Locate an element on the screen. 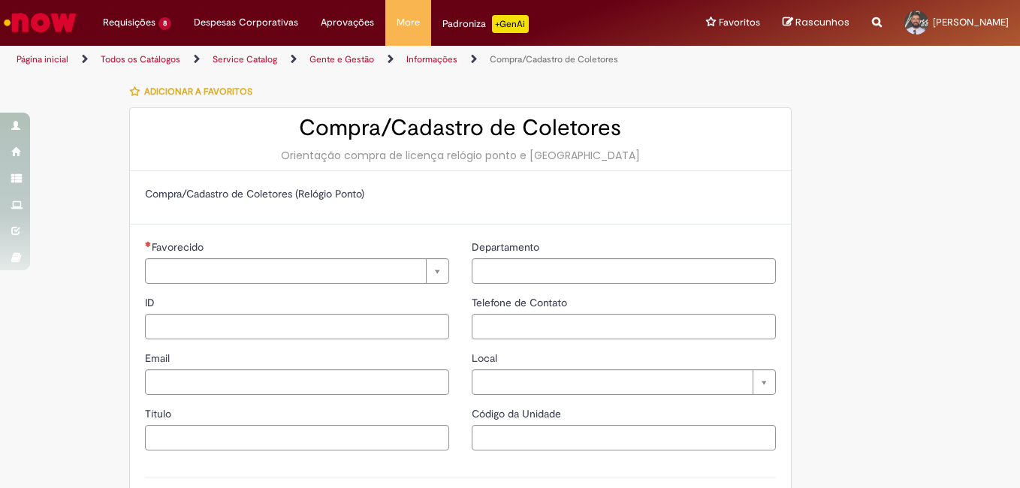 Image resolution: width=1020 pixels, height=488 pixels. span: Código da Unidade is located at coordinates (517, 414).